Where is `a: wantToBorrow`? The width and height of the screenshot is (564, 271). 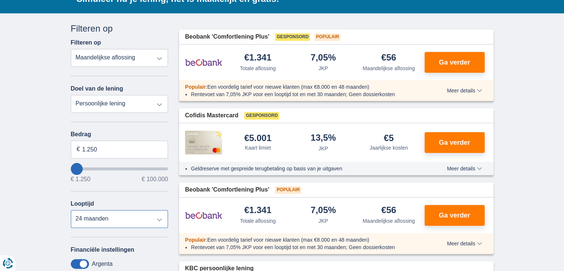
a: wantToBorrow is located at coordinates (119, 169).